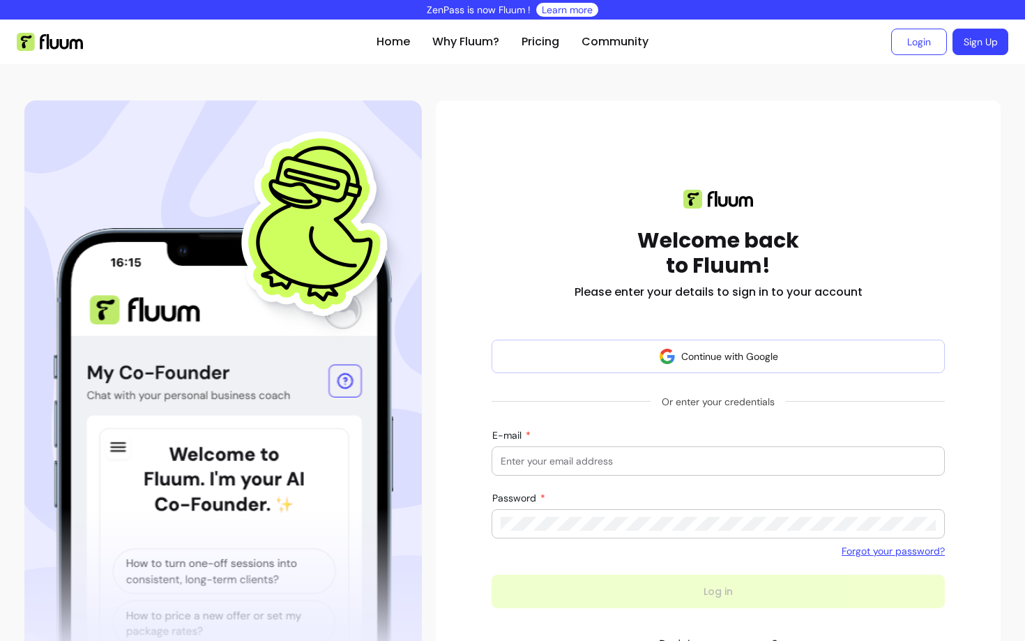  I want to click on h2: Please enter your details to sign in to your account, so click(718, 292).